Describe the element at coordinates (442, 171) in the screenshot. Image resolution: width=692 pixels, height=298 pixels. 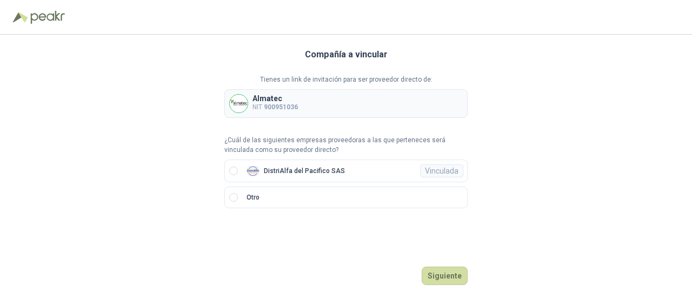
I see `div: Vinculada` at that location.